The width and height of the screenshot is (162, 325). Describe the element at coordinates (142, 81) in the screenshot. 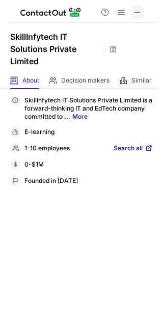

I see `span: Similar` at that location.